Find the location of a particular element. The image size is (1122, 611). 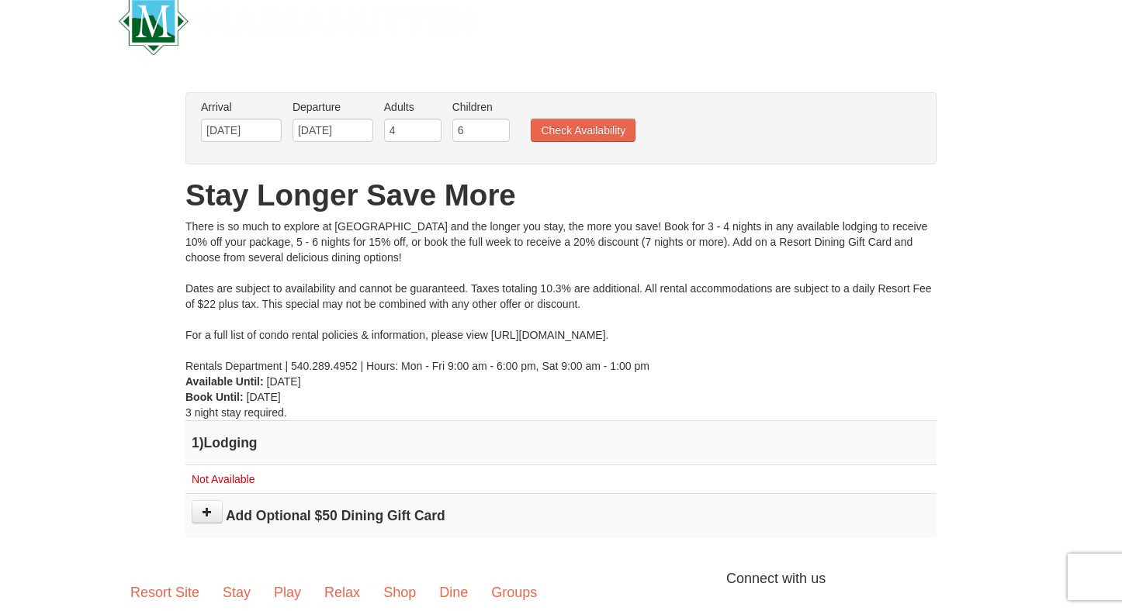

strong: Available Until: is located at coordinates (224, 382).